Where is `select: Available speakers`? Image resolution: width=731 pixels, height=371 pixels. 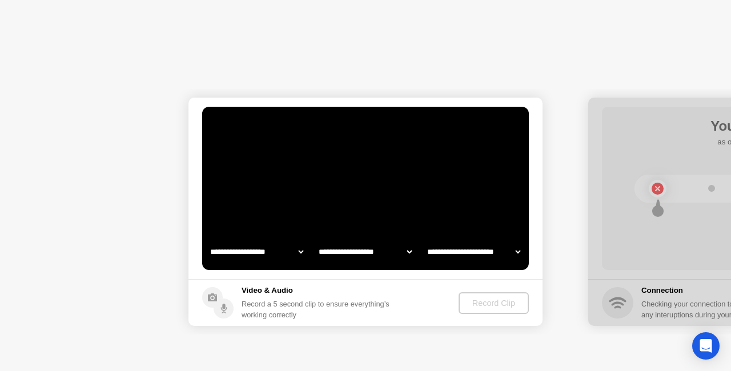 select: Available speakers is located at coordinates (365, 252).